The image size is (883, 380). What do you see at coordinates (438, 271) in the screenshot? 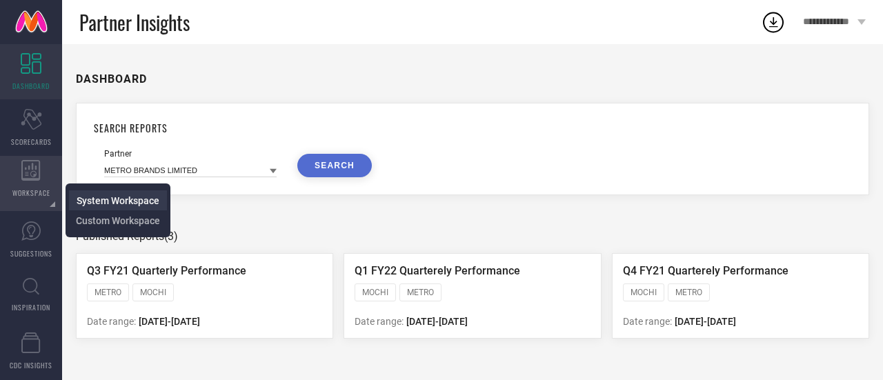
I see `span: Q1 FY22 Quarterely Performance` at bounding box center [438, 271].